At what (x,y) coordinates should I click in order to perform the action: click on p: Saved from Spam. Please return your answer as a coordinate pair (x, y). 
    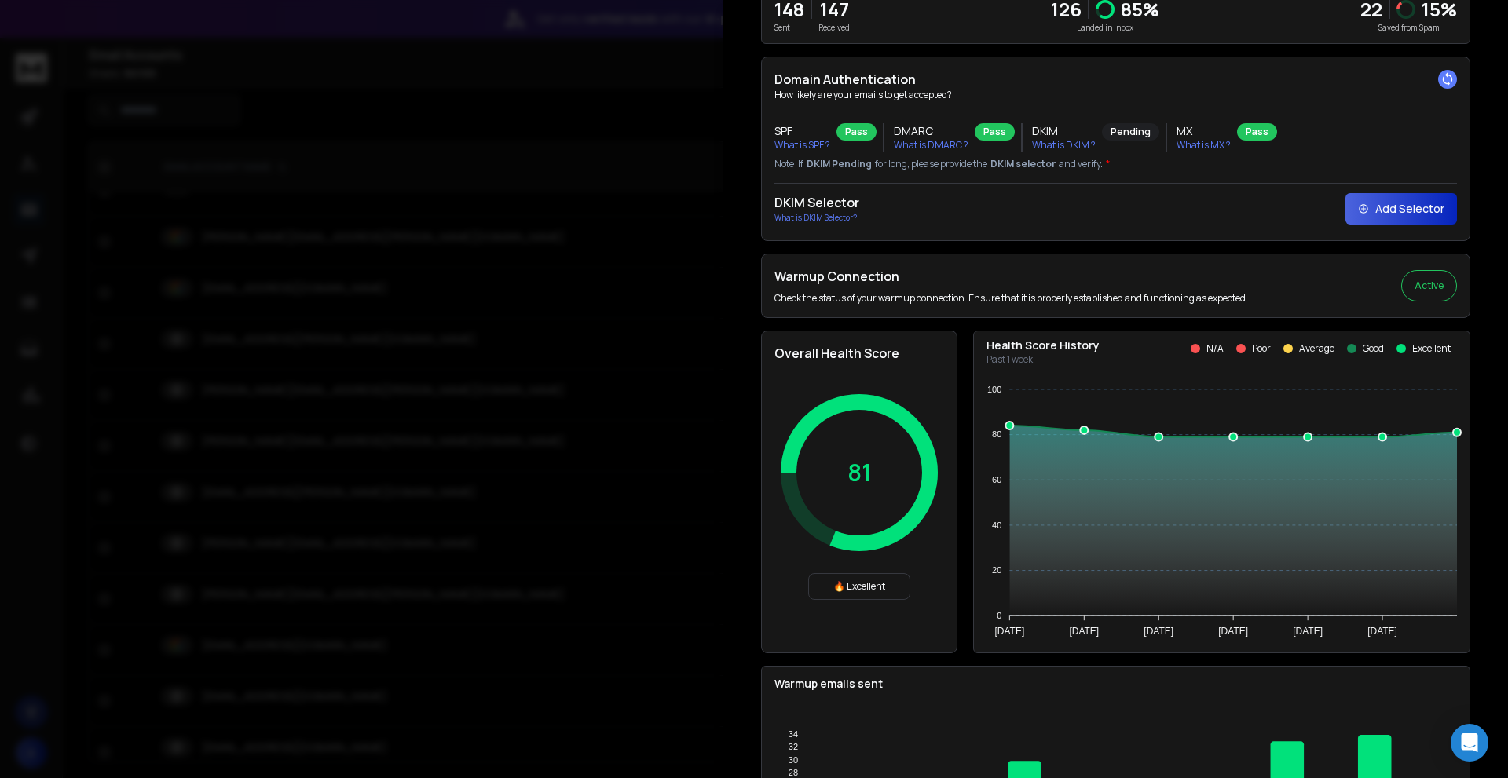
    Looking at the image, I should click on (1409, 27).